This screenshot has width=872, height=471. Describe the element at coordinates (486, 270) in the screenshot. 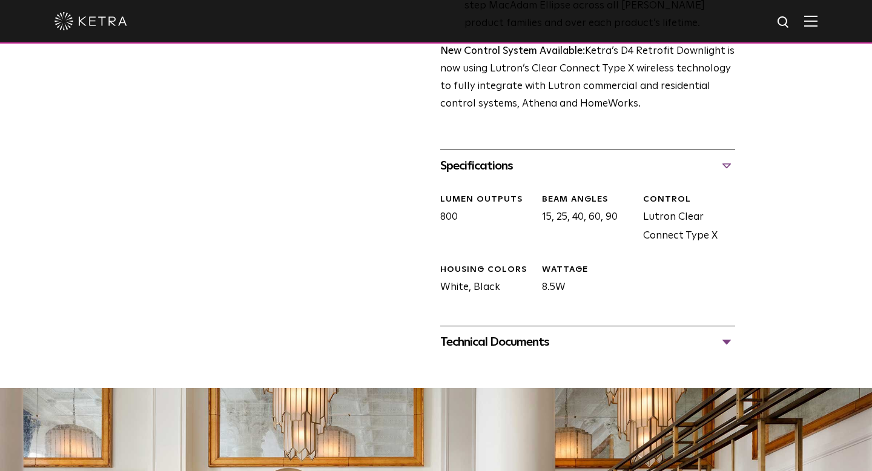

I see `div: HOUSING COLORS` at that location.